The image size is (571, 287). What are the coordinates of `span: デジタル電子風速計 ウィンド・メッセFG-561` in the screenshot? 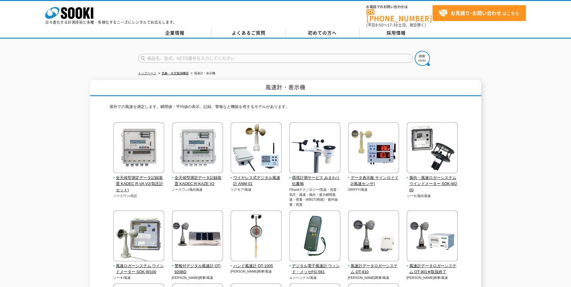 It's located at (315, 269).